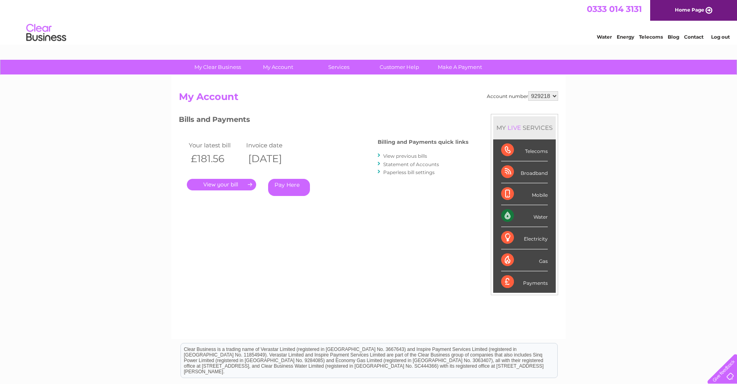 This screenshot has width=737, height=384. I want to click on div: Water, so click(524, 216).